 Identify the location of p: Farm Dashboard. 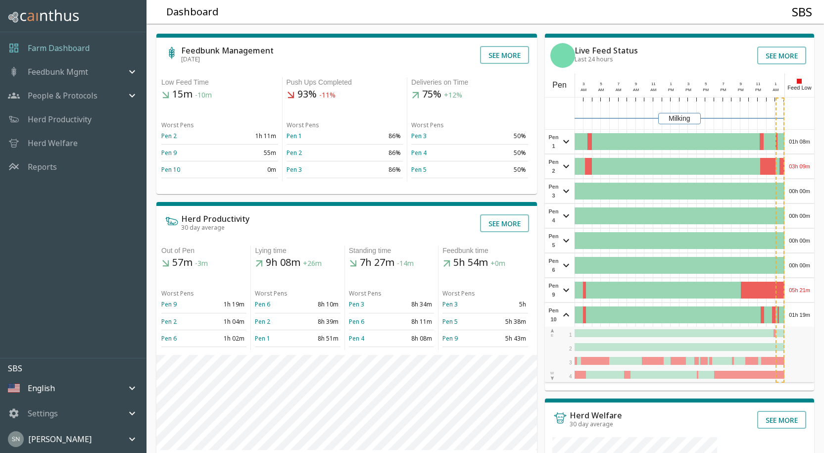
(58, 48).